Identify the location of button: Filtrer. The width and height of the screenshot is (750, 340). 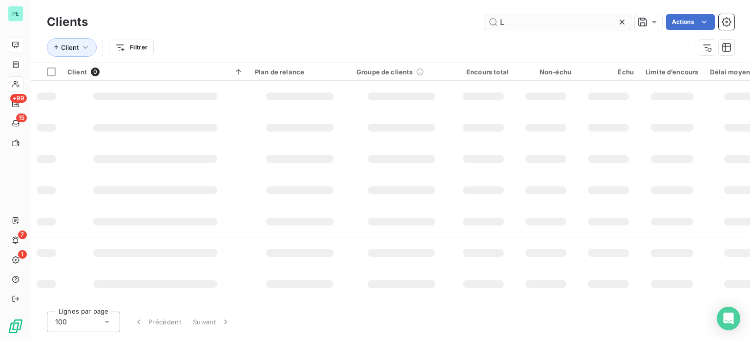
(131, 47).